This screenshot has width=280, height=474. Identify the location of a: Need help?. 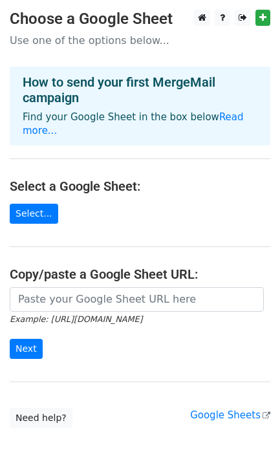
(41, 417).